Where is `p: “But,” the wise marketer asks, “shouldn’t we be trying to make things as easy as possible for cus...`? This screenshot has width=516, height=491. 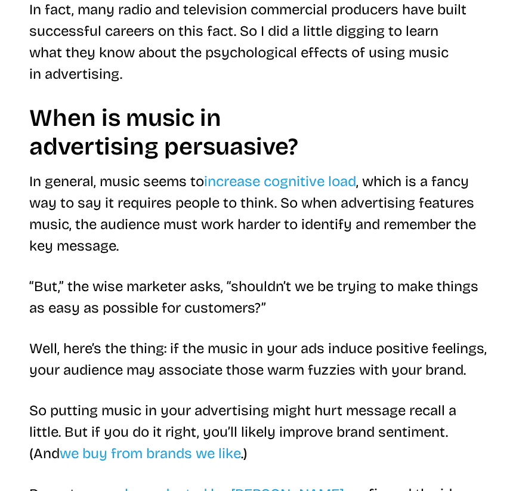
p: “But,” the wise marketer asks, “shouldn’t we be trying to make things as easy as possible for cus... is located at coordinates (259, 297).